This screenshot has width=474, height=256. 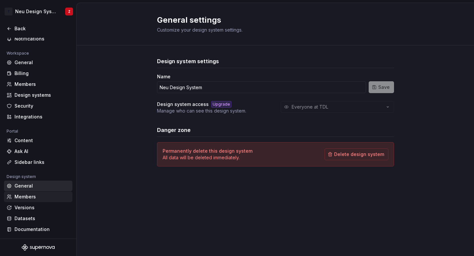 What do you see at coordinates (42, 162) in the screenshot?
I see `div: Sidebar links` at bounding box center [42, 162].